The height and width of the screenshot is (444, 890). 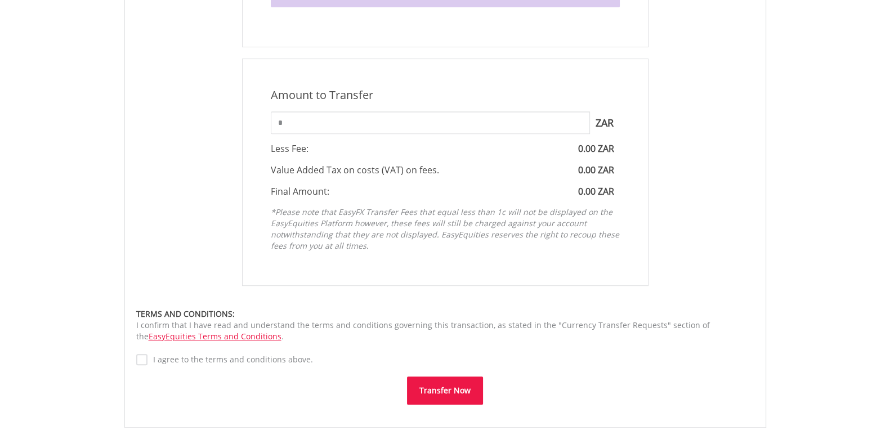 What do you see at coordinates (446, 326) in the screenshot?
I see `div: I confirm that I have read and understand the terms and conditions governing this transaction, as...` at bounding box center [446, 326].